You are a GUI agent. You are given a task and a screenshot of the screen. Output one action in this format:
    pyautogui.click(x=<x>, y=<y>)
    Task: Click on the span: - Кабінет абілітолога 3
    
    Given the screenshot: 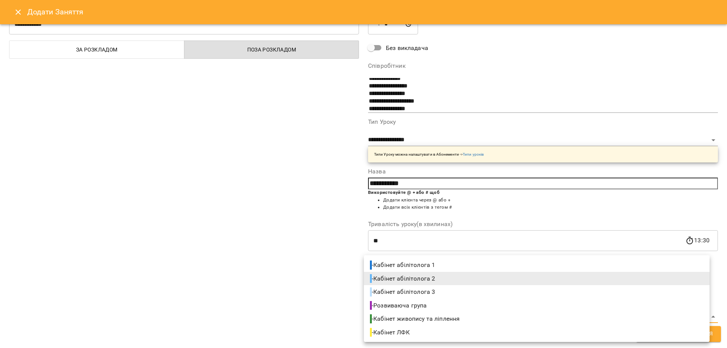 What is the action you would take?
    pyautogui.click(x=403, y=292)
    